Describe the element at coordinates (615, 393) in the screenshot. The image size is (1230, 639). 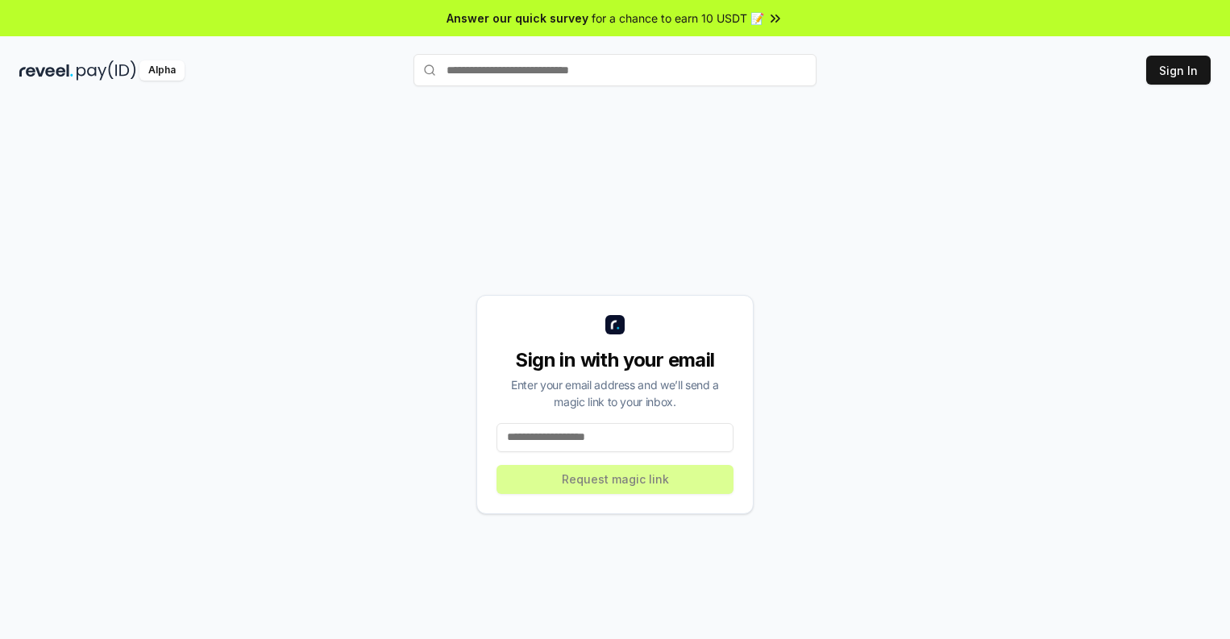
I see `div: Enter your email address and we’ll send a magic link to your inbox.` at that location.